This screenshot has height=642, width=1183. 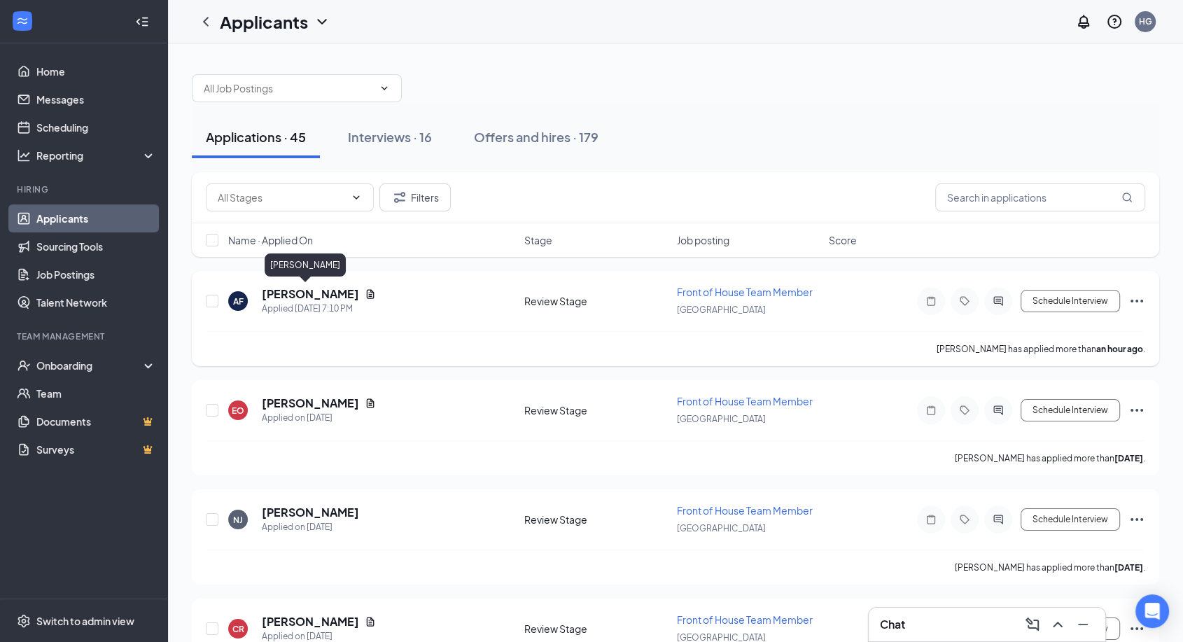 I want to click on div: Switch to admin view, so click(x=85, y=621).